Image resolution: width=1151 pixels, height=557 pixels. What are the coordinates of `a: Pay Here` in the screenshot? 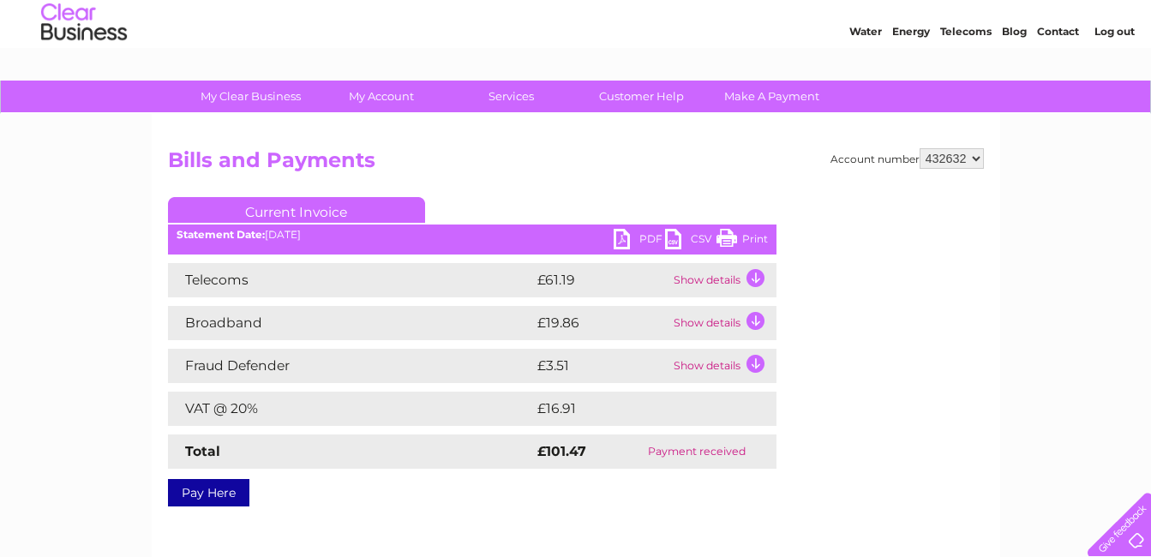 It's located at (208, 493).